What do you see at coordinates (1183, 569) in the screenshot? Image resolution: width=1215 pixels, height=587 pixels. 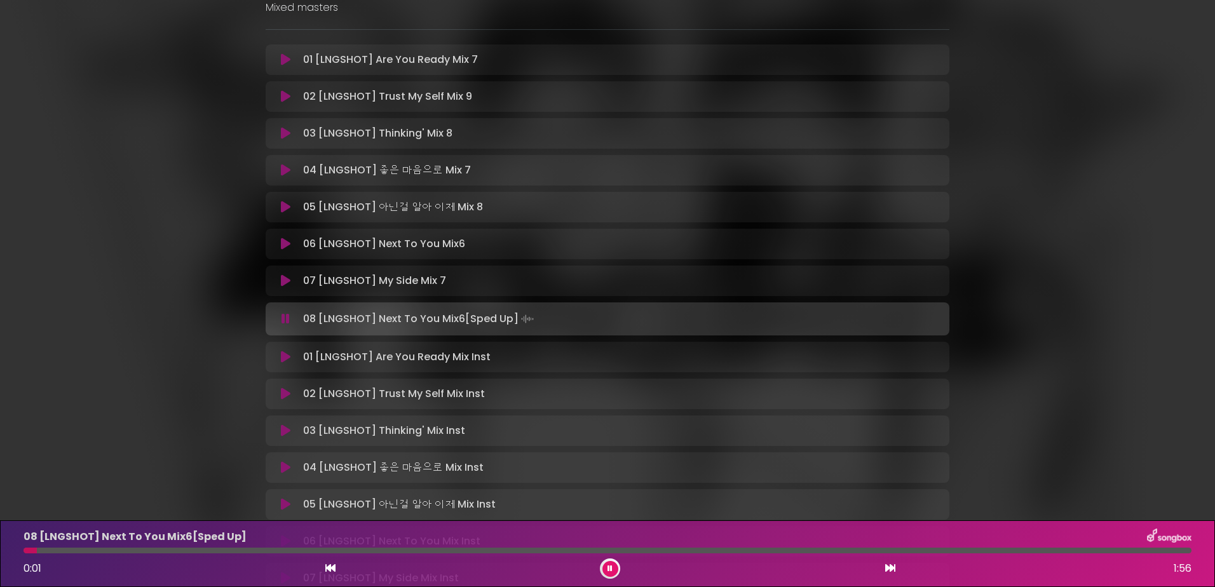 I see `span: 1:56` at bounding box center [1183, 569].